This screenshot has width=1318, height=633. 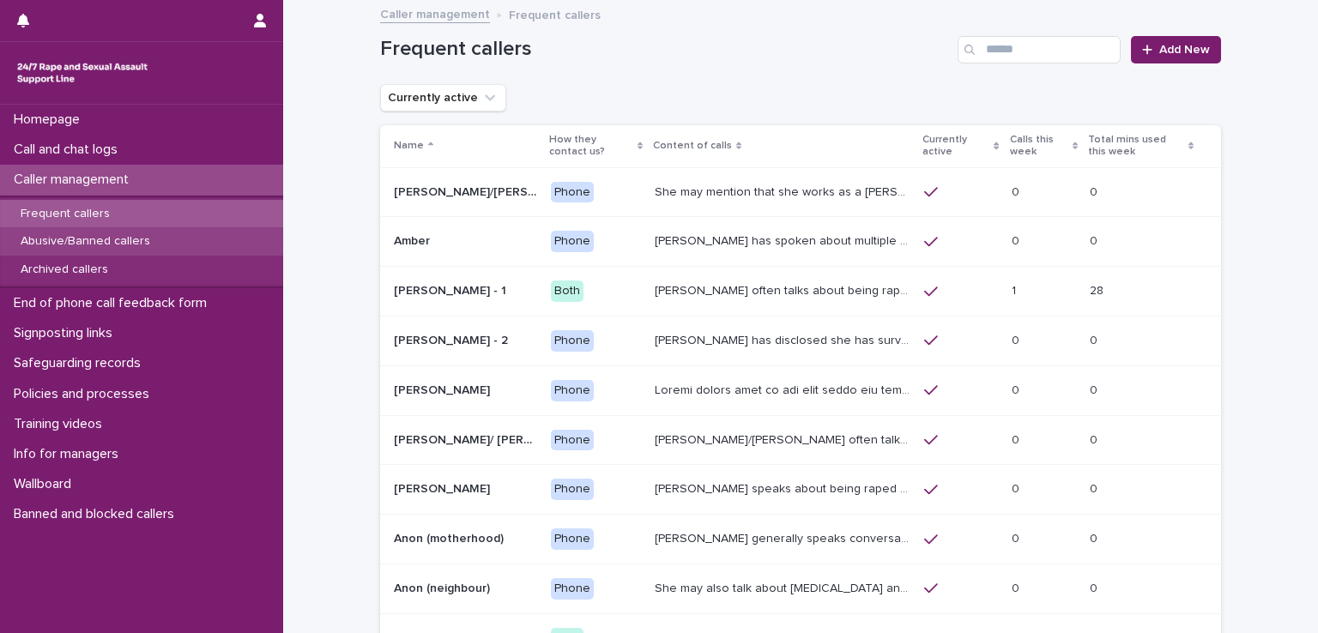 I want to click on p: Archived callers, so click(x=64, y=269).